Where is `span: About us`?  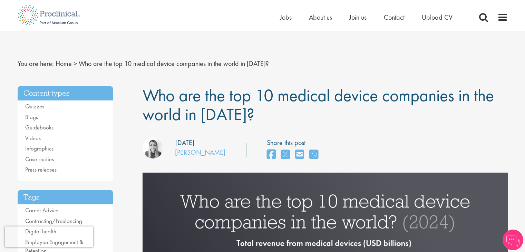 span: About us is located at coordinates (320, 17).